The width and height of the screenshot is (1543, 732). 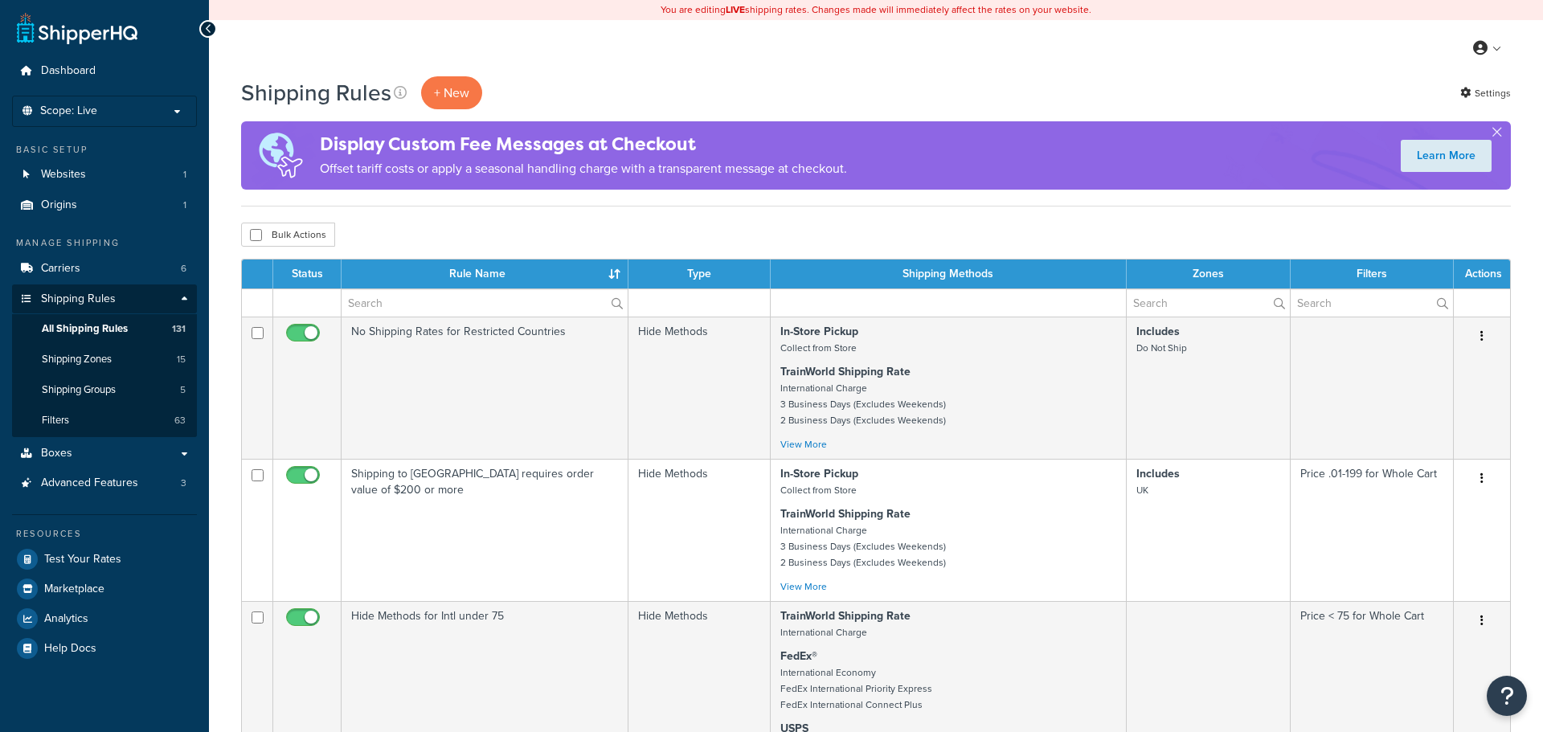 What do you see at coordinates (56, 453) in the screenshot?
I see `span: Boxes` at bounding box center [56, 453].